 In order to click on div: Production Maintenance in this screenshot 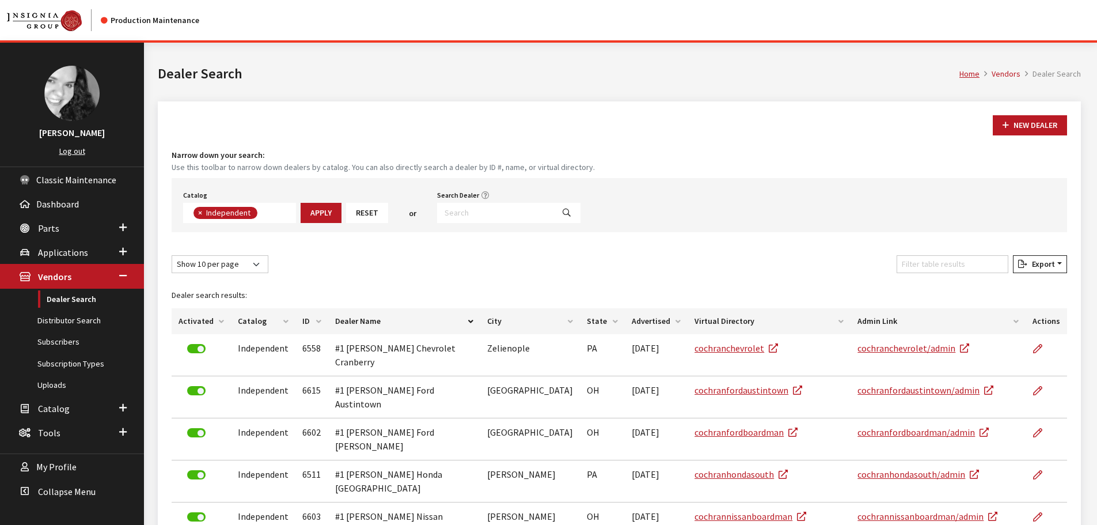, I will do `click(150, 20)`.